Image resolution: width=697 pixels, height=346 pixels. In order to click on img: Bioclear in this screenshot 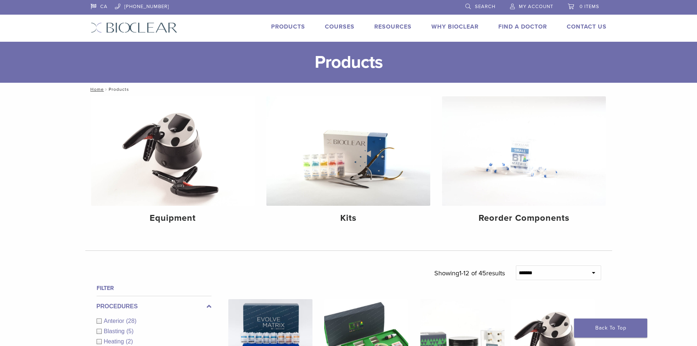, I will do `click(134, 27)`.